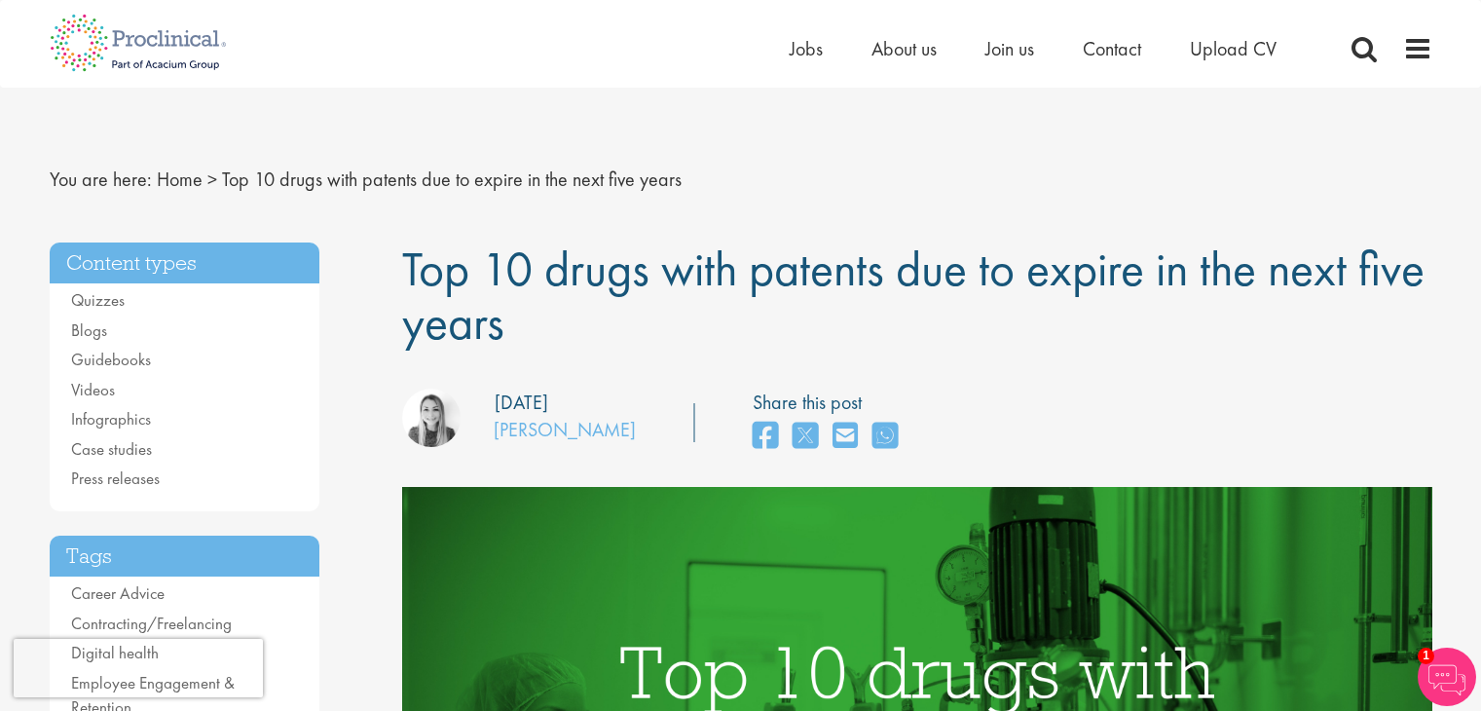 The width and height of the screenshot is (1481, 711). I want to click on a: Guidebooks, so click(111, 359).